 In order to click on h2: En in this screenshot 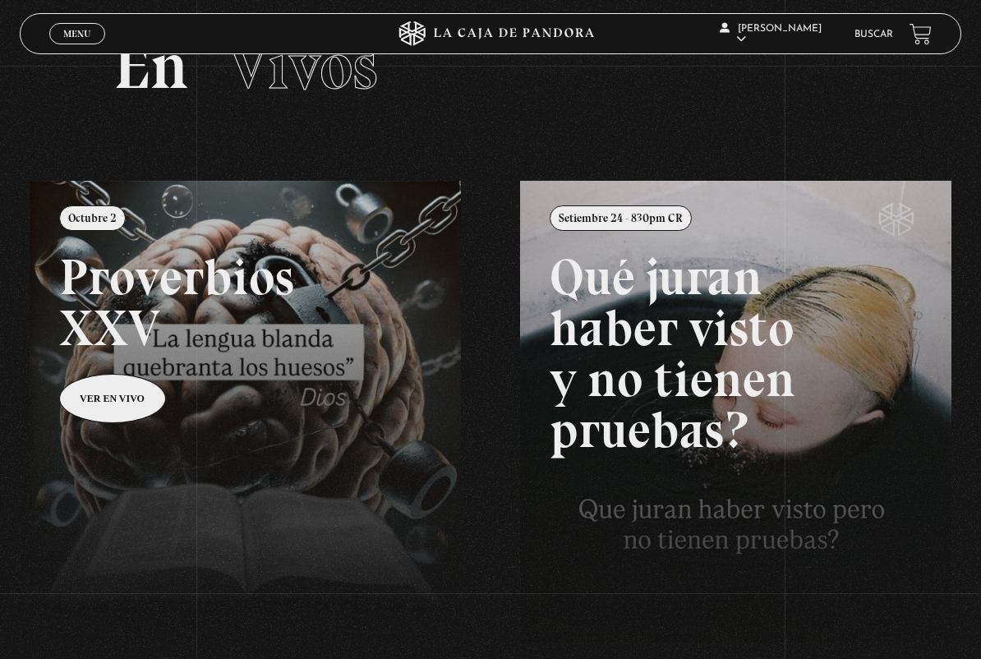, I will do `click(490, 66)`.